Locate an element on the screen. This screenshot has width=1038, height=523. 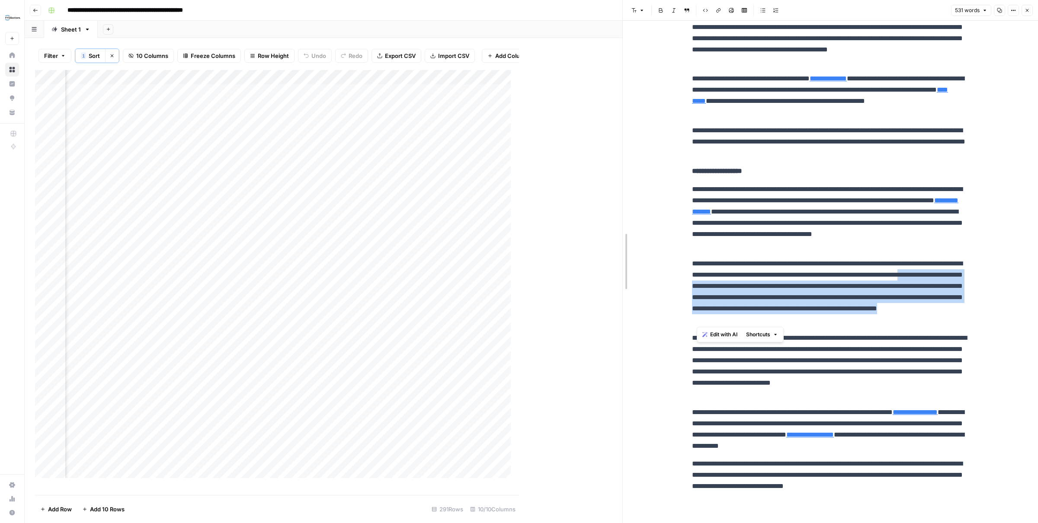
img: FYidoctors Logo is located at coordinates (13, 18).